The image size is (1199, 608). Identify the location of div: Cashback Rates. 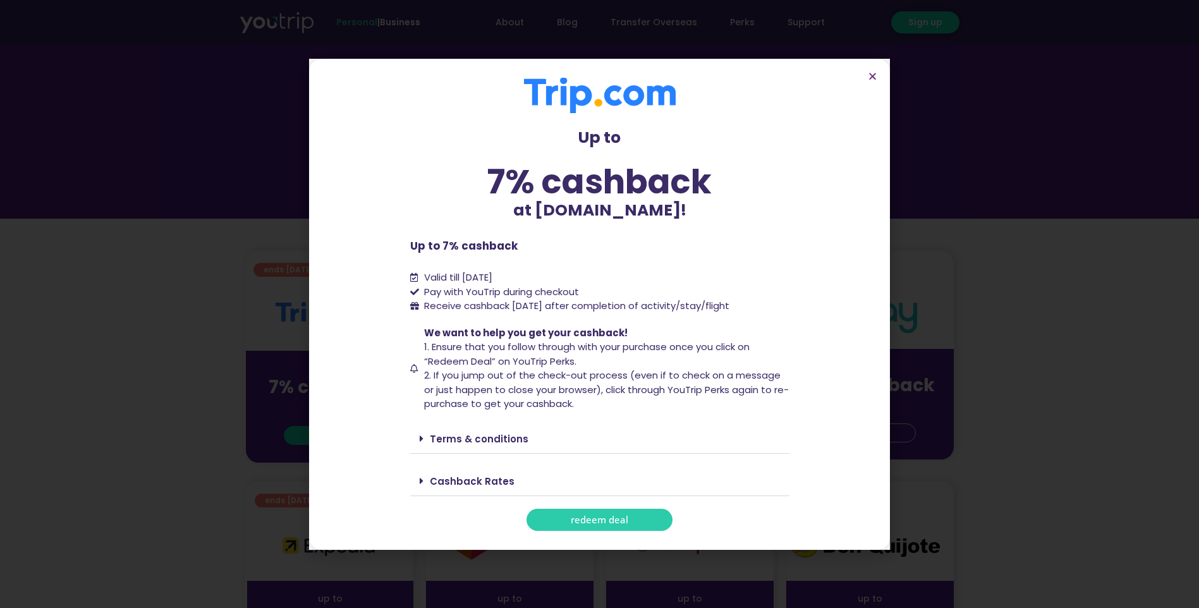
(600, 481).